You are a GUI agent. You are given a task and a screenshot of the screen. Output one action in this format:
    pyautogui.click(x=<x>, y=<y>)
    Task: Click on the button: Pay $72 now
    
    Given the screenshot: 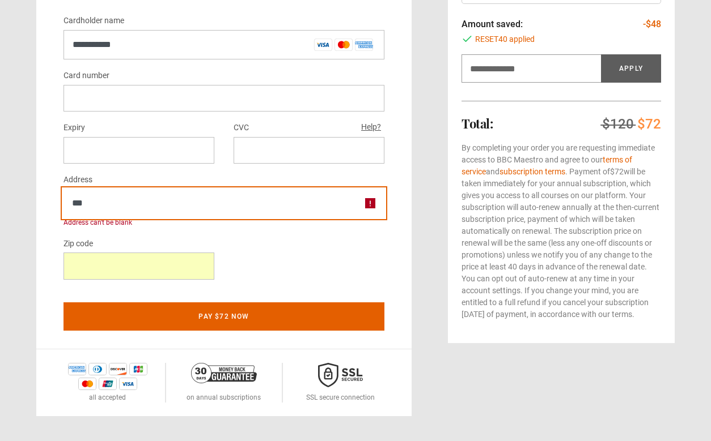 What is the action you would take?
    pyautogui.click(x=224, y=317)
    